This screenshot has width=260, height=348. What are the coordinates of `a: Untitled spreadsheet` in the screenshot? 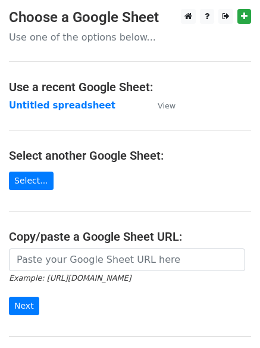 It's located at (62, 105).